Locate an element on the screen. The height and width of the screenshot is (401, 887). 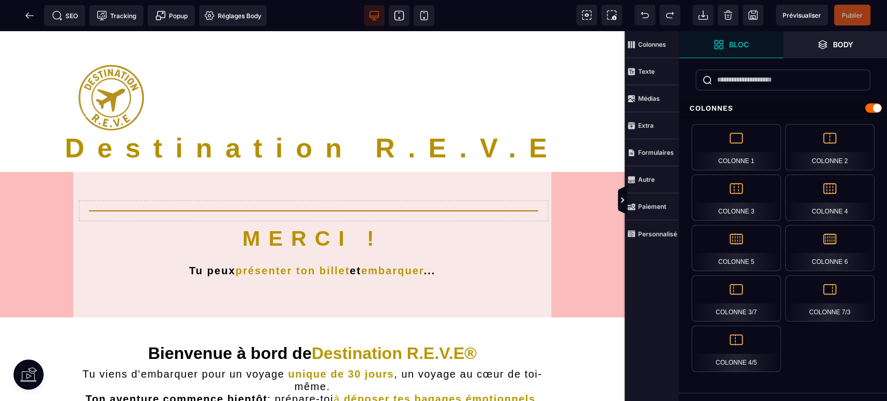
span: Afficher les vues is located at coordinates (685, 201).